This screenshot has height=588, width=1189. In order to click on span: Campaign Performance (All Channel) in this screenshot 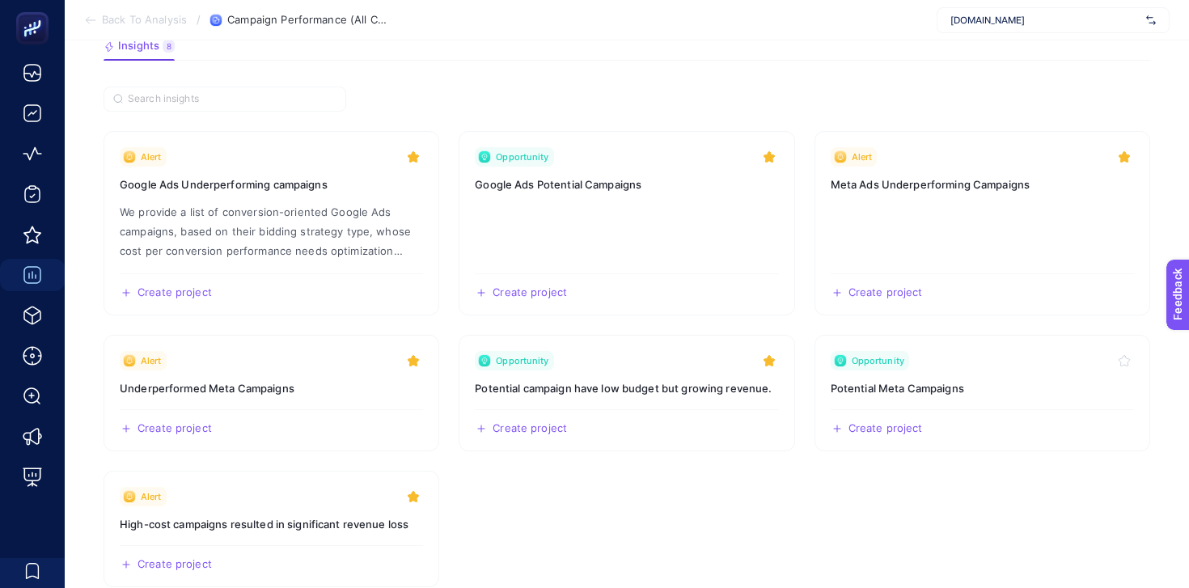, I will do `click(308, 20)`.